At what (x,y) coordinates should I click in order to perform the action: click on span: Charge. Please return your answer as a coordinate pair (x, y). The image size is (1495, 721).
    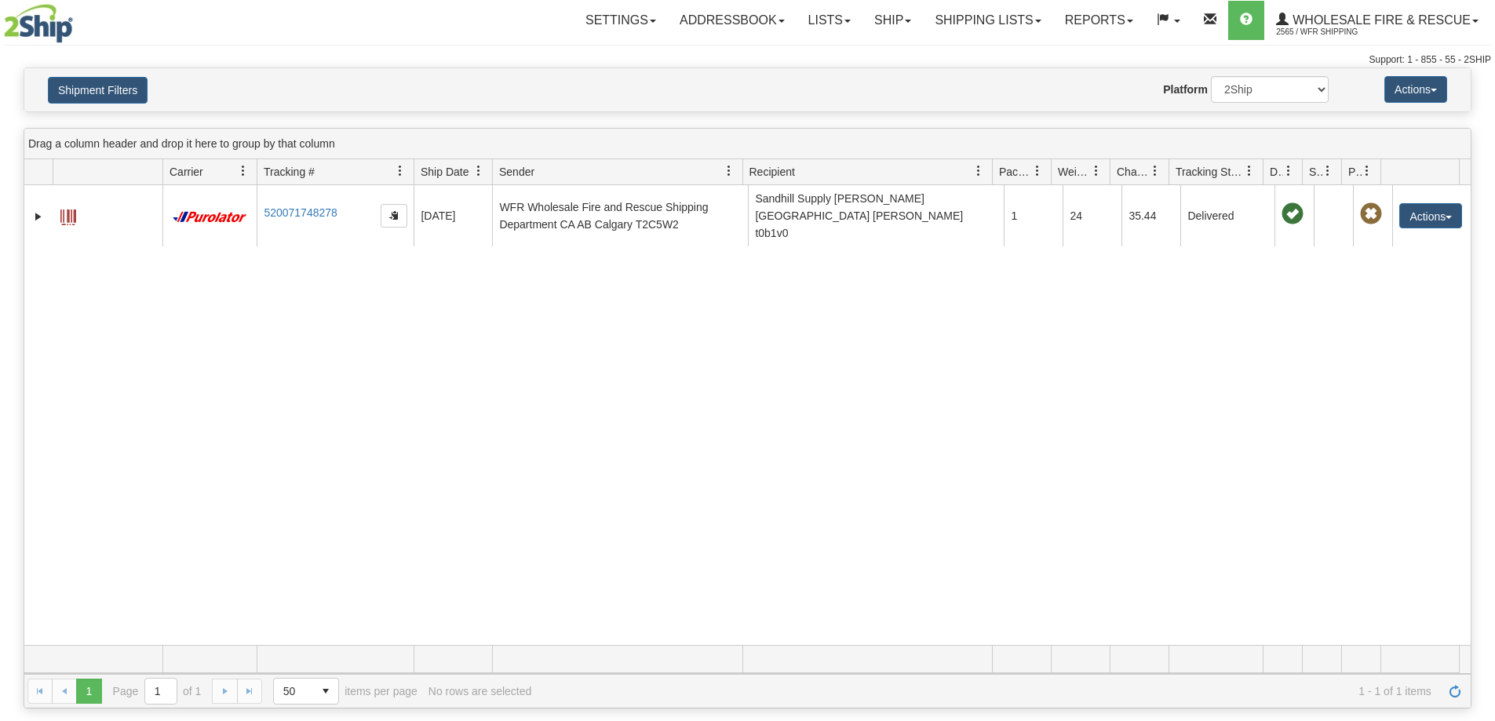
    Looking at the image, I should click on (1133, 172).